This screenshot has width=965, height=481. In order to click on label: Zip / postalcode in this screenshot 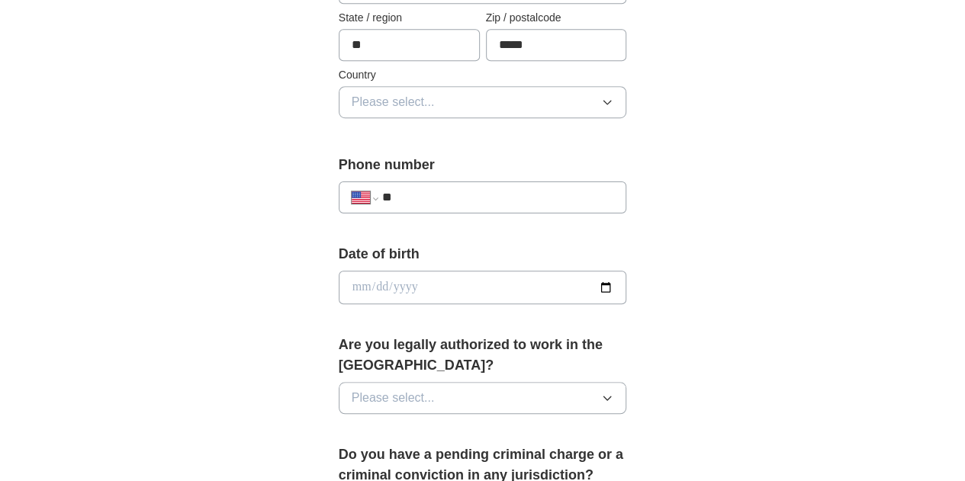, I will do `click(556, 18)`.